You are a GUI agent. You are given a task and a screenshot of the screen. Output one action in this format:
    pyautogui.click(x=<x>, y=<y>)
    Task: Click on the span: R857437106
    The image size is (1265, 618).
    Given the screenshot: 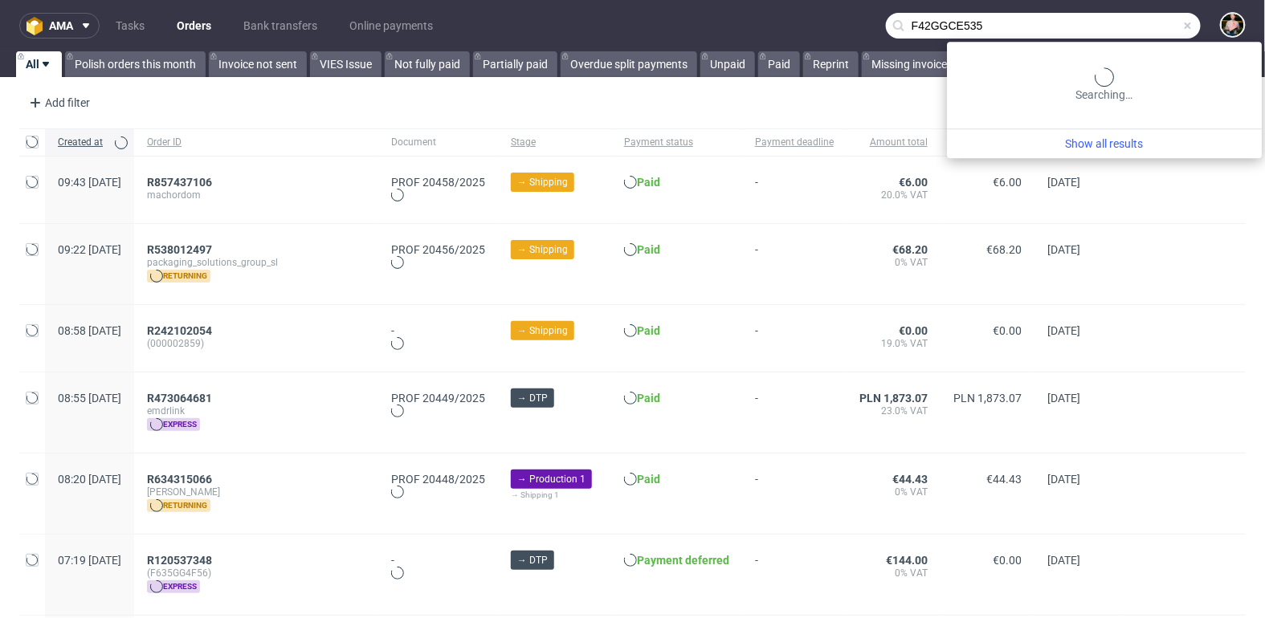 What is the action you would take?
    pyautogui.click(x=179, y=182)
    